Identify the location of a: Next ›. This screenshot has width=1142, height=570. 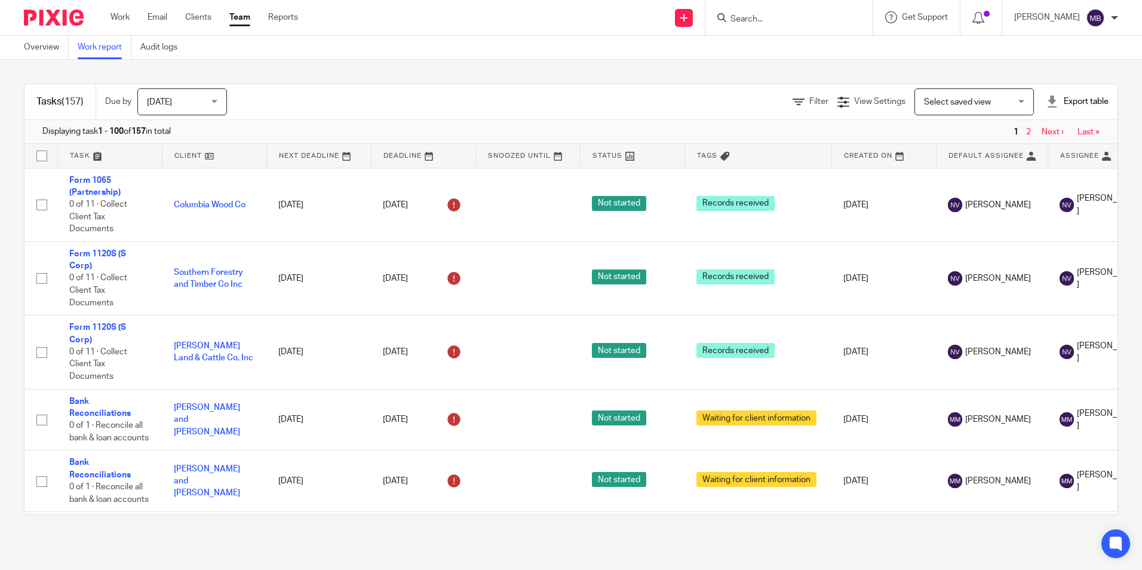
(1053, 132).